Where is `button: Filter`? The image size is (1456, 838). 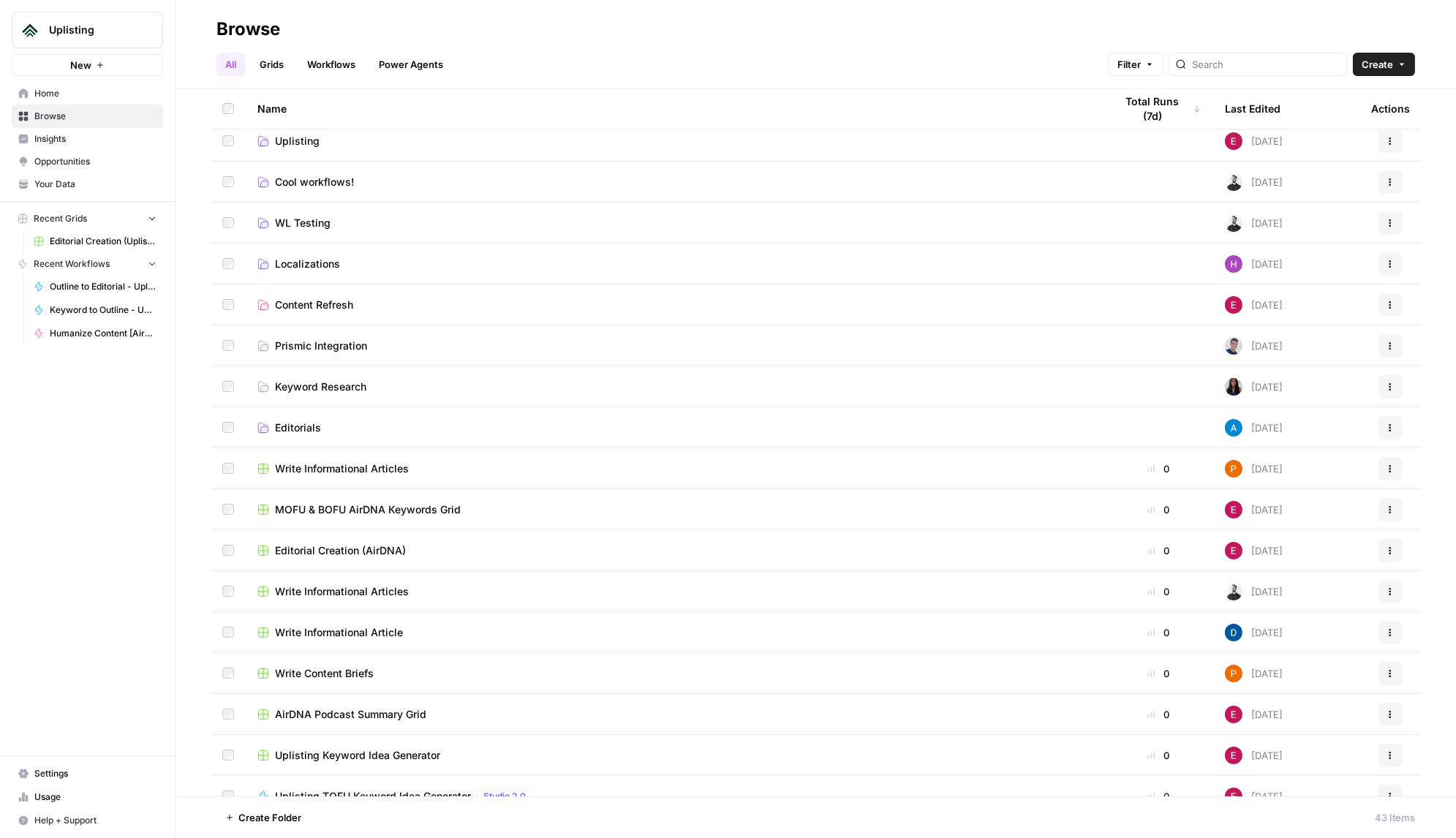
button: Filter is located at coordinates (1136, 65).